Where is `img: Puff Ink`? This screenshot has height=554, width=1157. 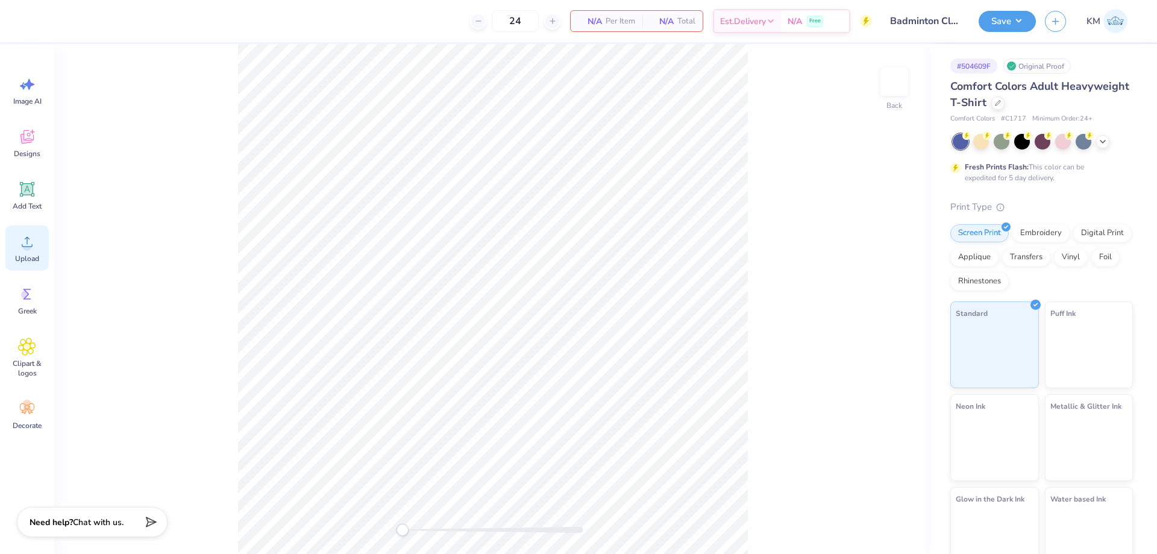 img: Puff Ink is located at coordinates (1089, 352).